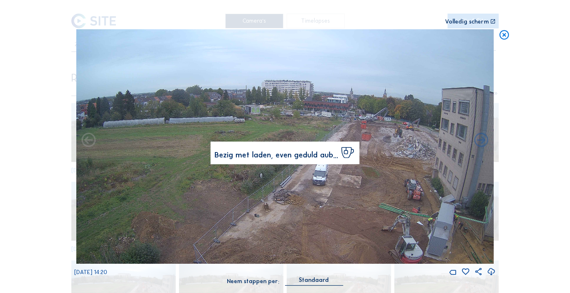  Describe the element at coordinates (253, 282) in the screenshot. I see `div: Neem stappen per:` at that location.